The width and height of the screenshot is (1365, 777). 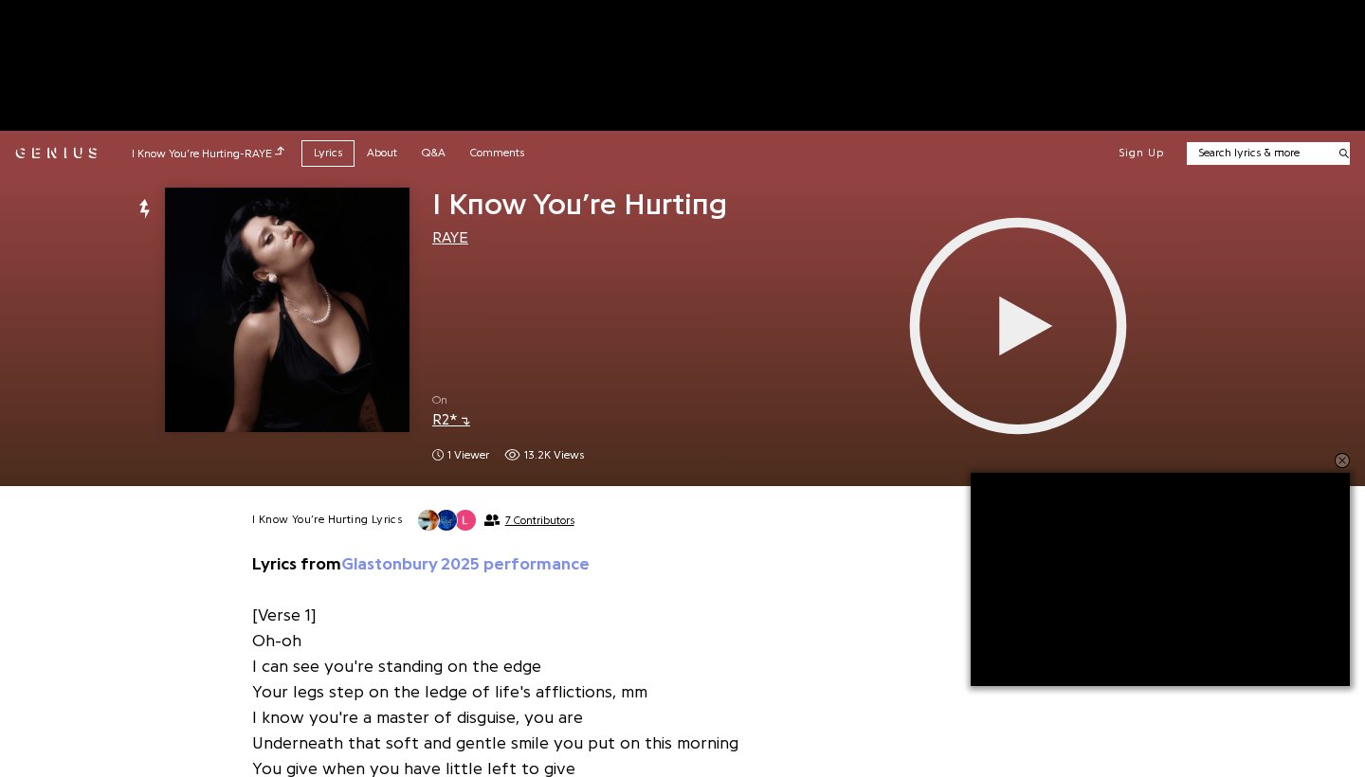 What do you see at coordinates (1257, 153) in the screenshot?
I see `input: Search lyrics & more` at bounding box center [1257, 153].